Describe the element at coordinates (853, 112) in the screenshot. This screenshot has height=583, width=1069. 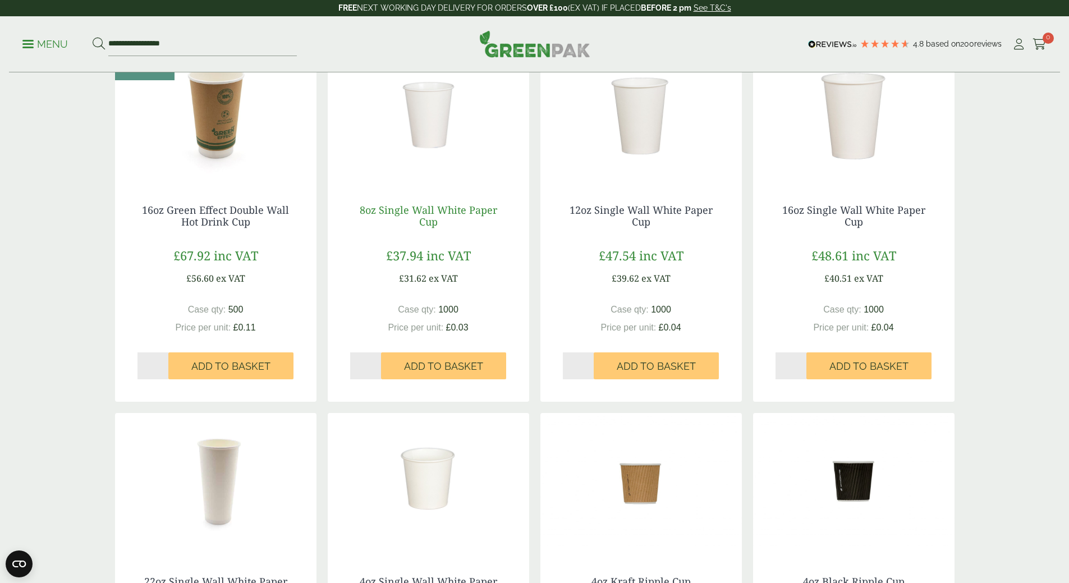
I see `a: 16oz Single Wall White Paper Cup-0` at that location.